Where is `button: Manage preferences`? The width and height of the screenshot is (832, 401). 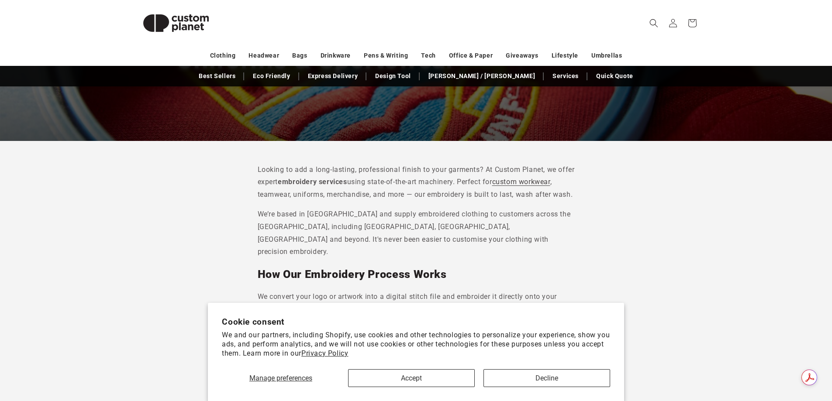 button: Manage preferences is located at coordinates (280, 378).